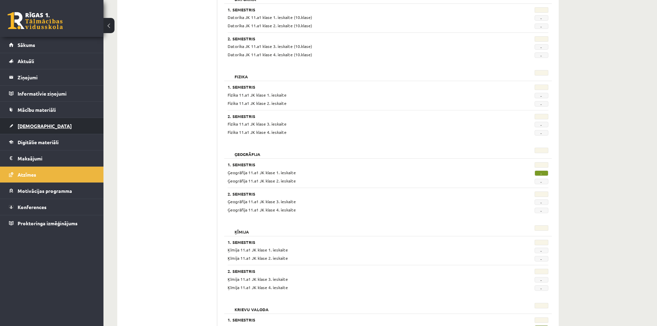  What do you see at coordinates (262, 201) in the screenshot?
I see `span: Ģeogrāfija 11.a1 JK klase 3. ieskaite` at bounding box center [262, 201].